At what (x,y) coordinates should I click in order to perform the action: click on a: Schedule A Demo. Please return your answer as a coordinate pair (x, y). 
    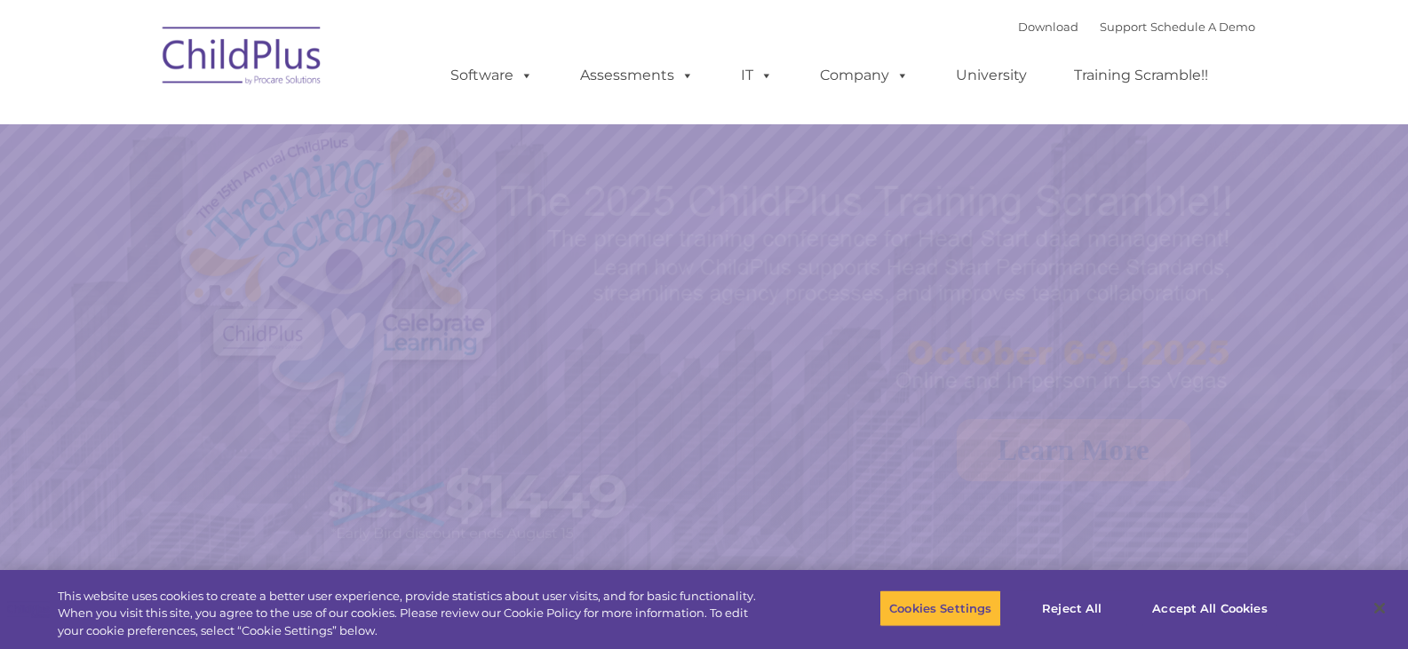
    Looking at the image, I should click on (1203, 27).